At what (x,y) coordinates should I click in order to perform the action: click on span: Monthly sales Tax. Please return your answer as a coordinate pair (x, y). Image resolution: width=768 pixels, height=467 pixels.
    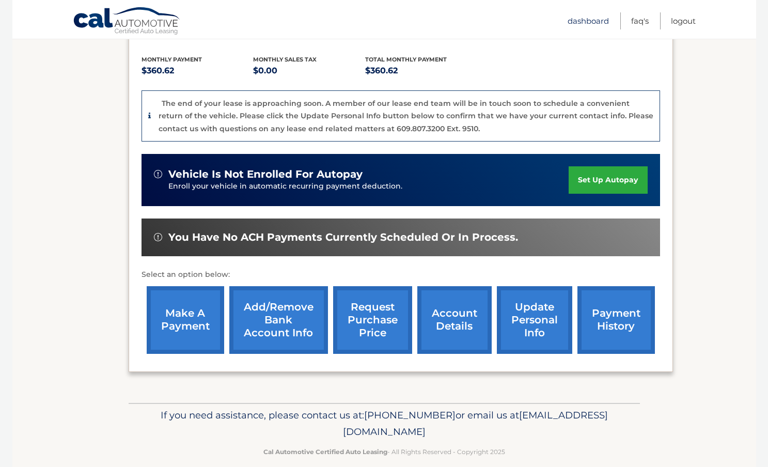
    Looking at the image, I should click on (285, 59).